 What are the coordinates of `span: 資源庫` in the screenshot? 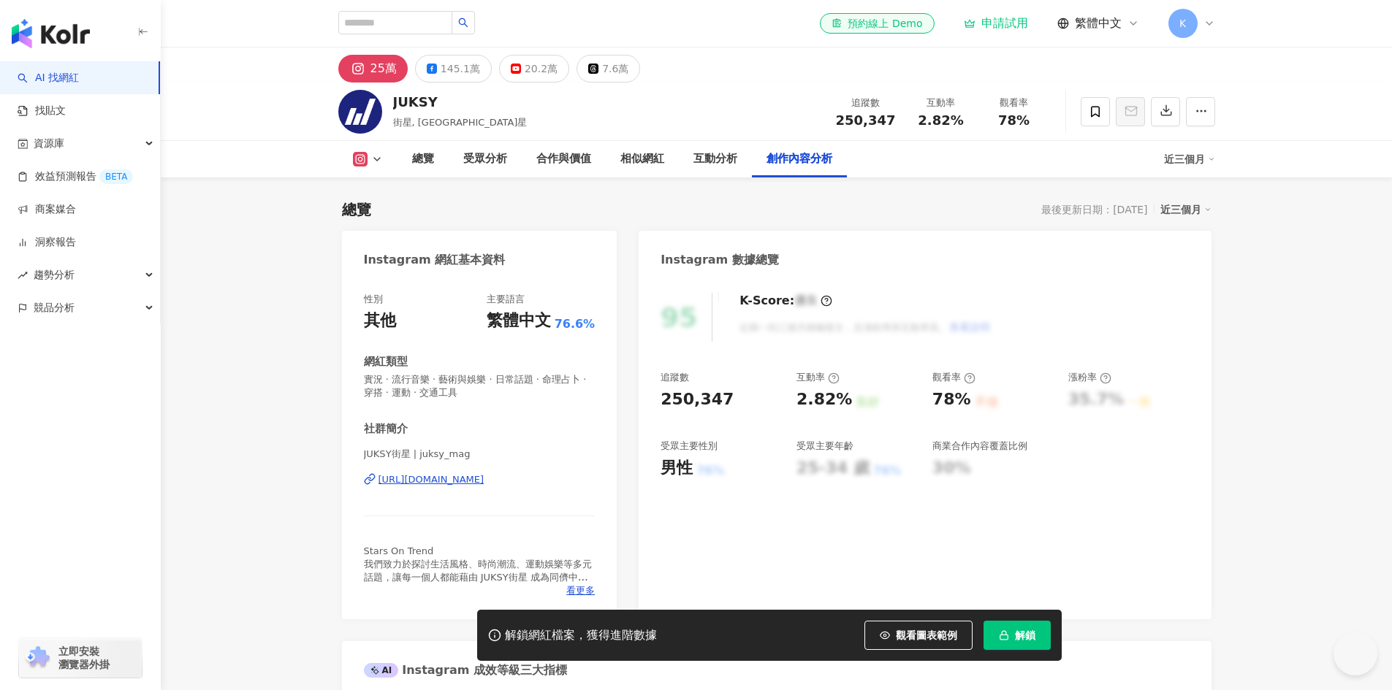 It's located at (49, 143).